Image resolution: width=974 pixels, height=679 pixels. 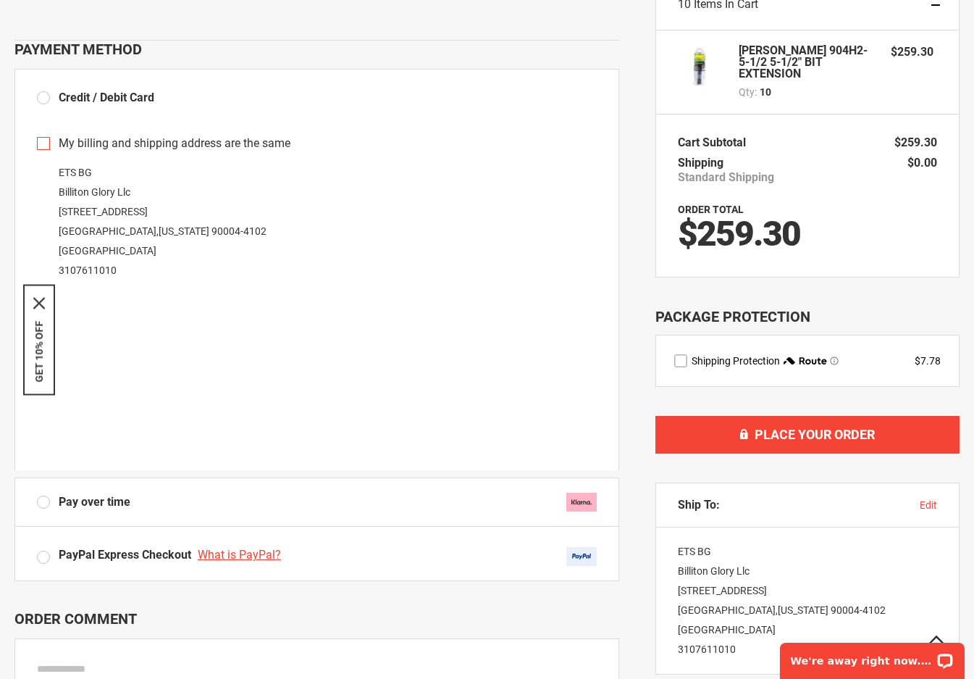 What do you see at coordinates (929, 505) in the screenshot?
I see `button: edit` at bounding box center [929, 505].